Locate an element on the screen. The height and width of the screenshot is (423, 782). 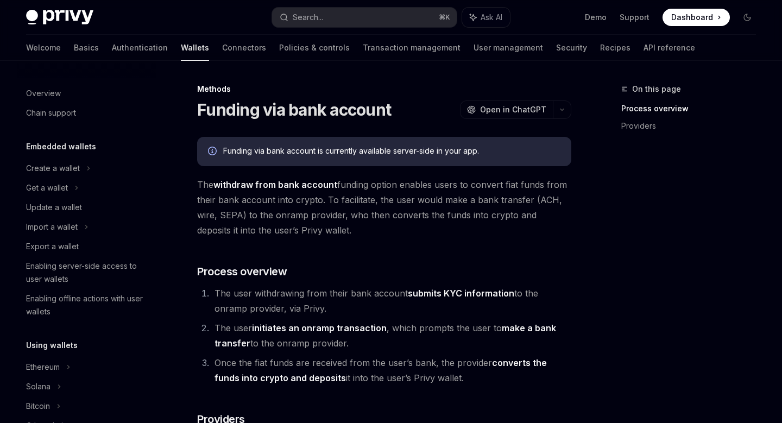
div: Search... is located at coordinates (308, 17).